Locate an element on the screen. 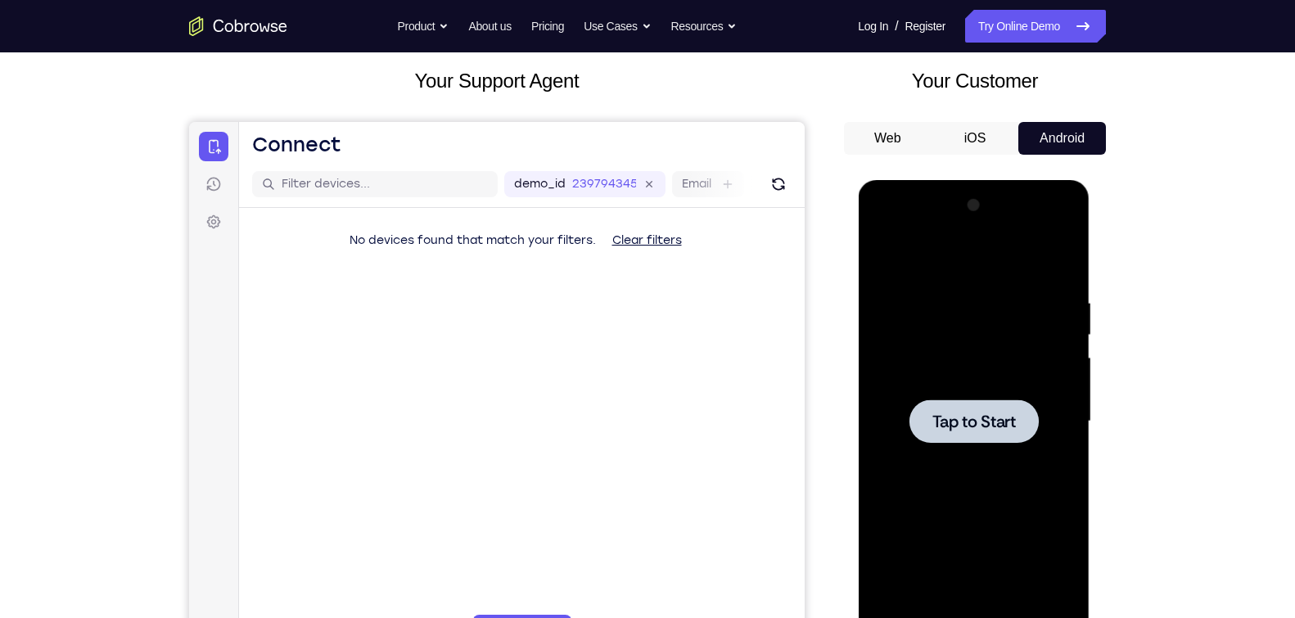 The height and width of the screenshot is (618, 1295). button: Resources is located at coordinates (704, 26).